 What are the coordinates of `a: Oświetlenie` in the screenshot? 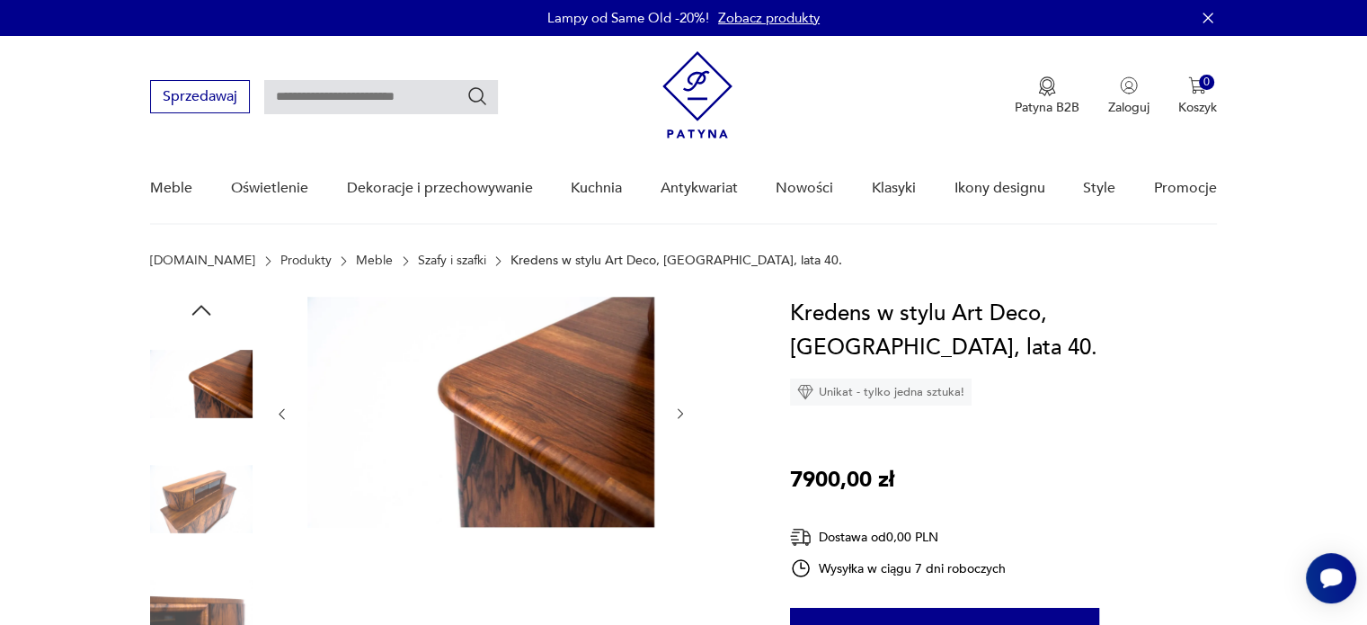 It's located at (270, 188).